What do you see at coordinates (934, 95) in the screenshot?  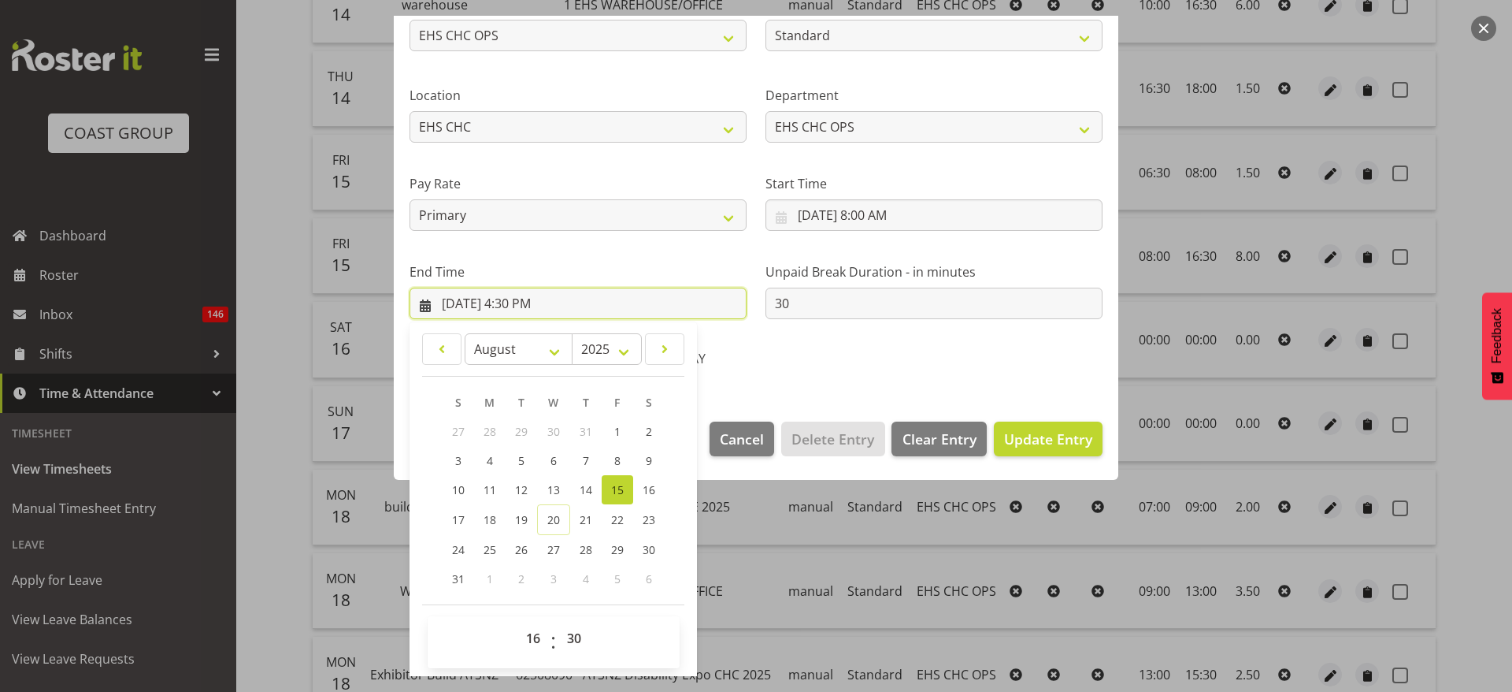 I see `label: Department` at bounding box center [934, 95].